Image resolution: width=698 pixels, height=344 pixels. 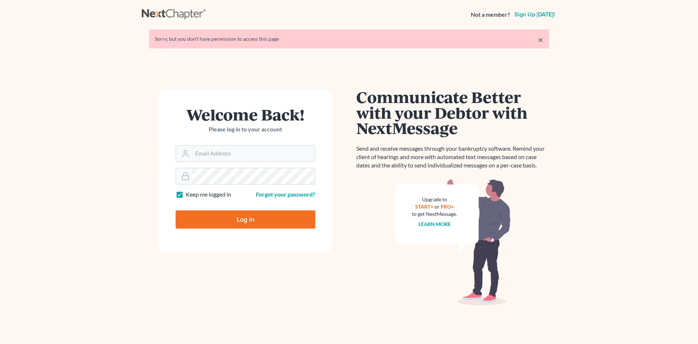 What do you see at coordinates (424, 206) in the screenshot?
I see `a: START+` at bounding box center [424, 206].